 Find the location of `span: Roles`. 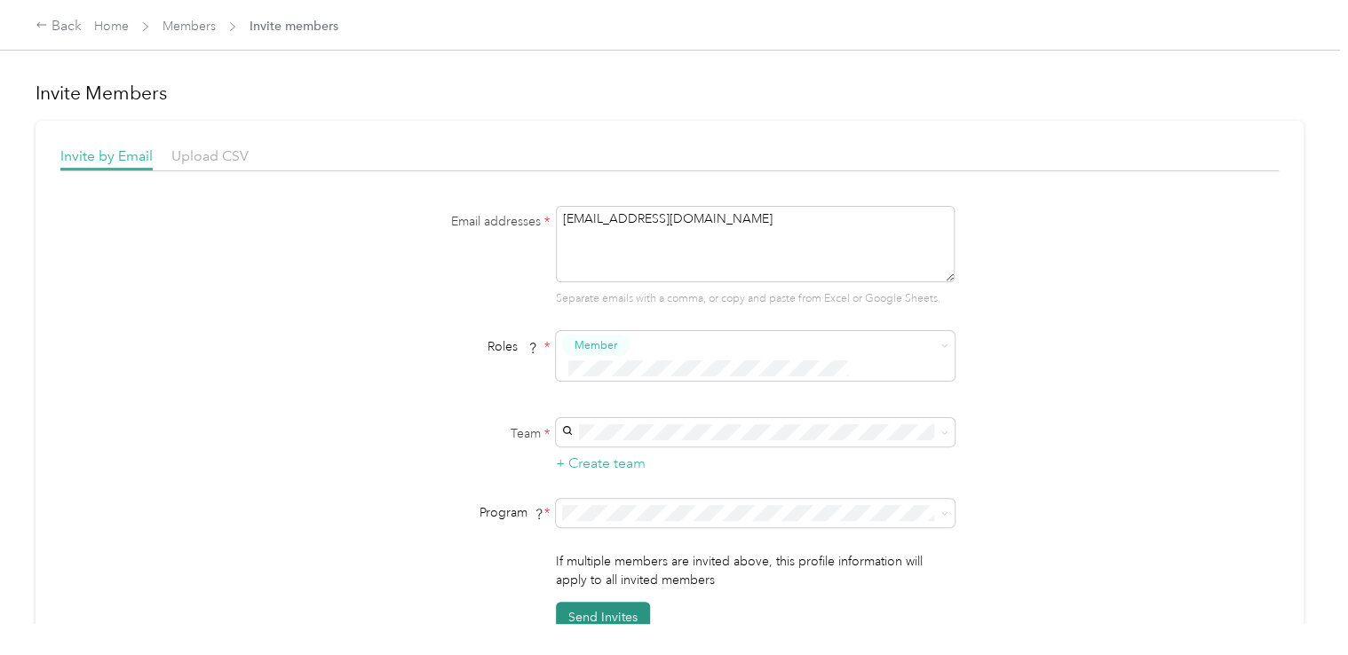

span: Roles is located at coordinates (512, 346).